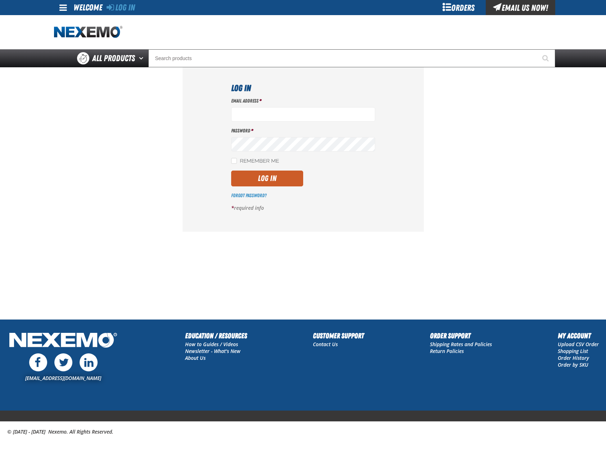  What do you see at coordinates (578, 336) in the screenshot?
I see `h2: My Account` at bounding box center [578, 336].